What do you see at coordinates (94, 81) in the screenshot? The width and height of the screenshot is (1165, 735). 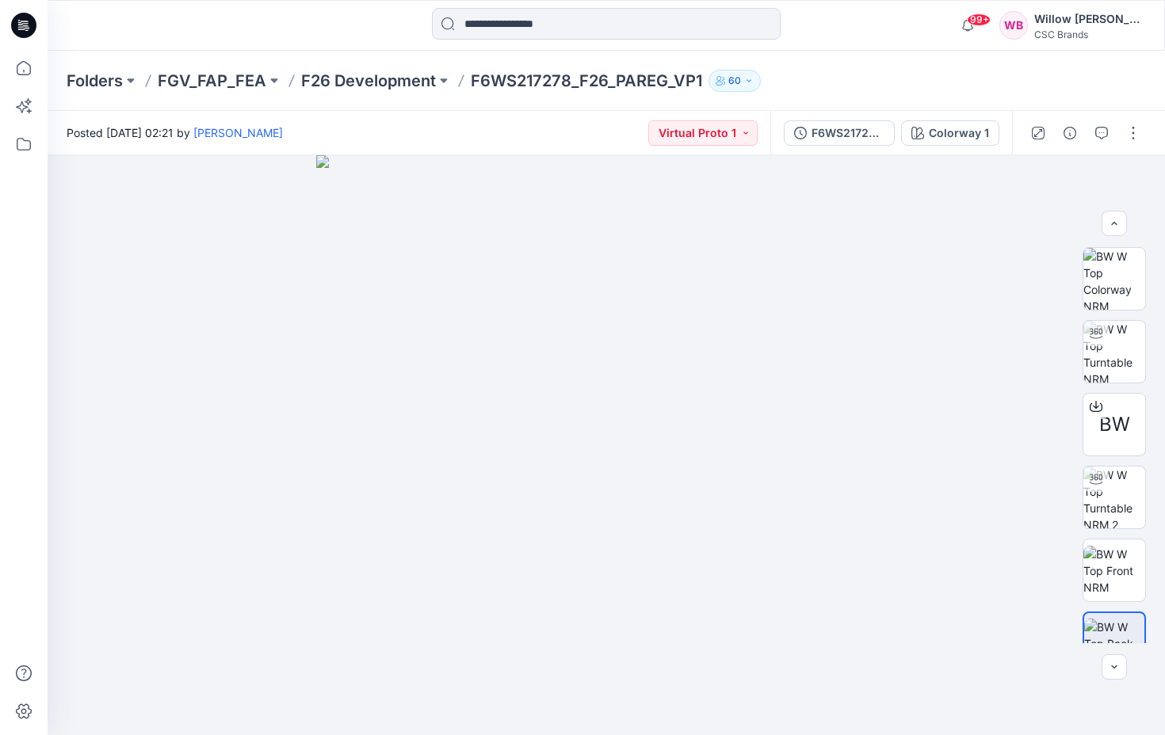 I see `p: Folders` at bounding box center [94, 81].